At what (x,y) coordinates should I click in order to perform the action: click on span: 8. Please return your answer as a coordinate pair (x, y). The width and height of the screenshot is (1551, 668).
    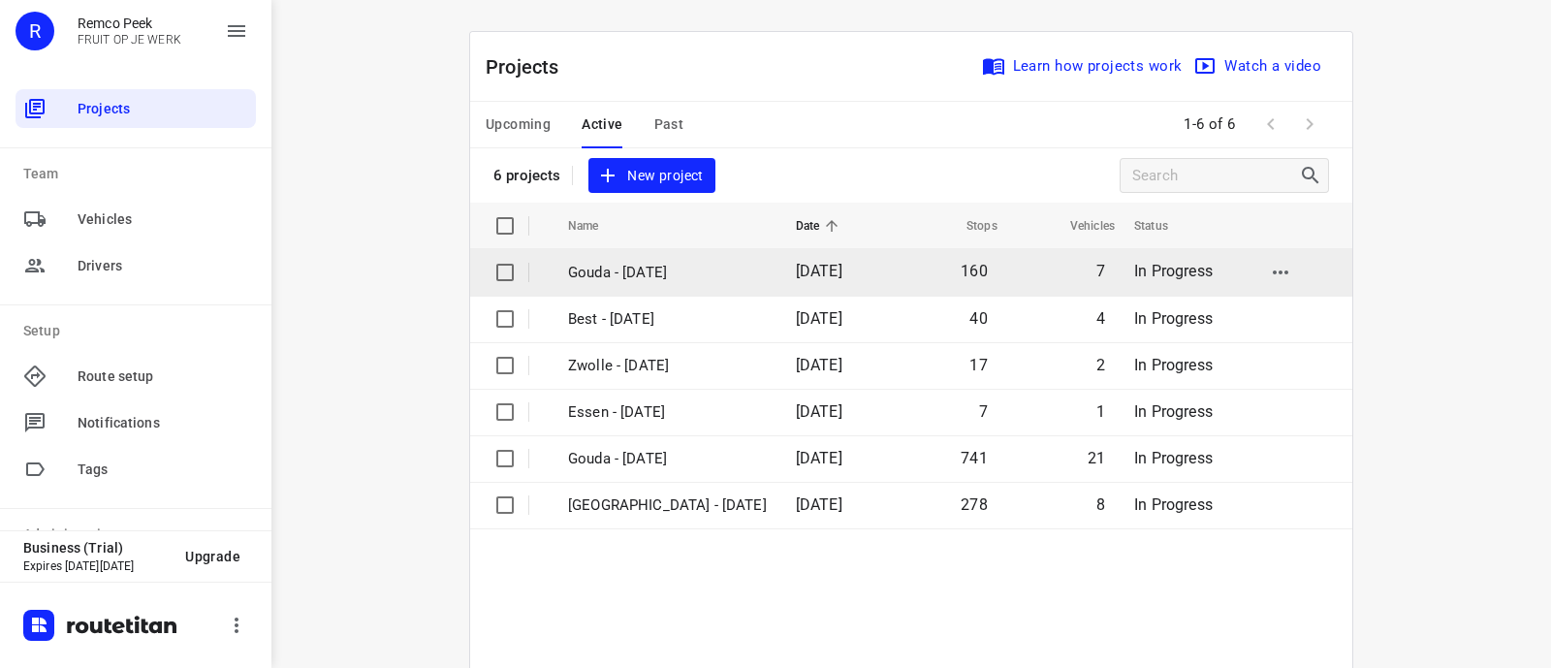
    Looking at the image, I should click on (1100, 504).